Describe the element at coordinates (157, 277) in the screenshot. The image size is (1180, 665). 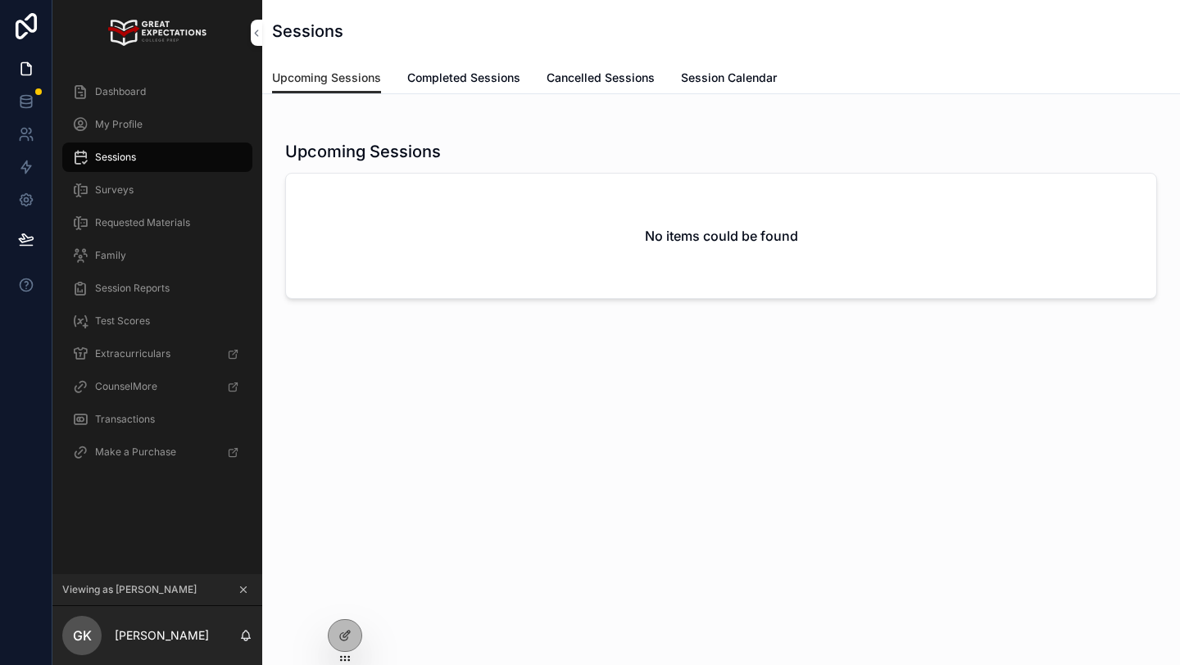
I see `div: scrollable content` at that location.